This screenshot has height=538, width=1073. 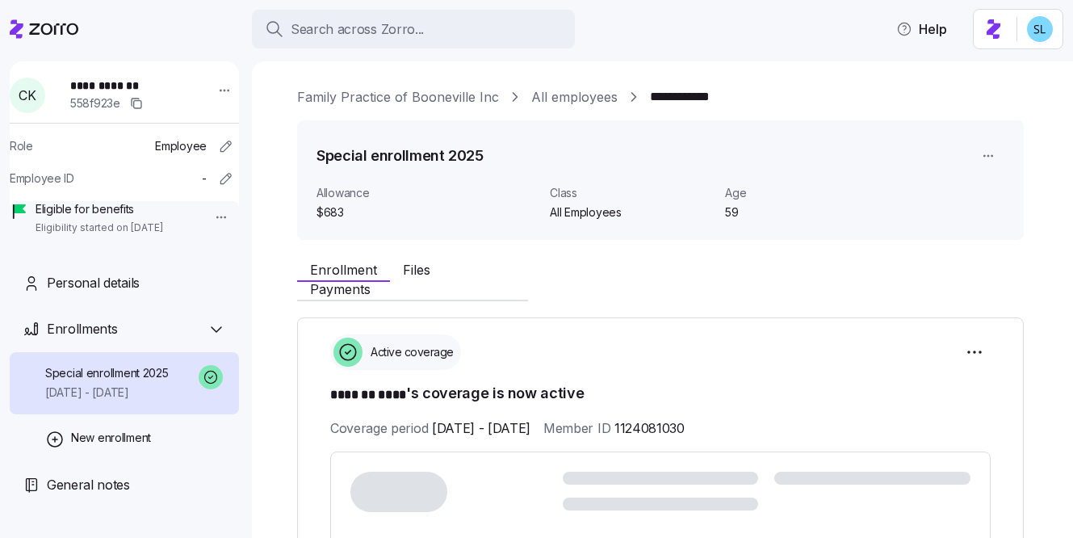 I want to click on span: Employee, so click(x=181, y=146).